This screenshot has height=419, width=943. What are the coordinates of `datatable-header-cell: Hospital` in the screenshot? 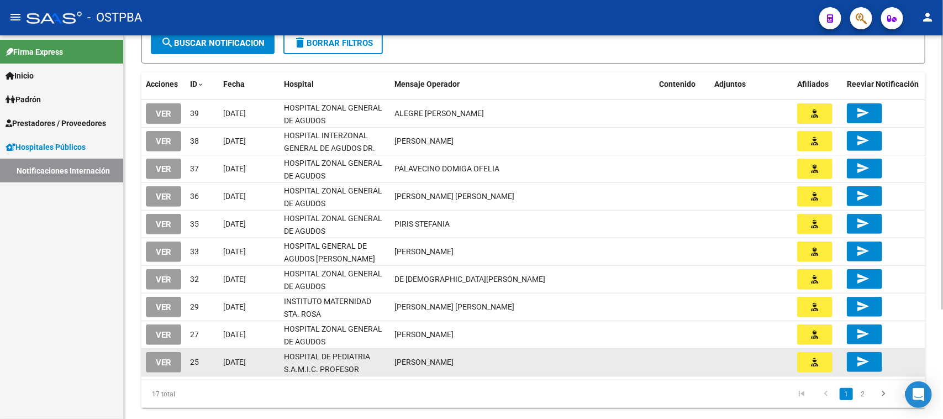 It's located at (335, 84).